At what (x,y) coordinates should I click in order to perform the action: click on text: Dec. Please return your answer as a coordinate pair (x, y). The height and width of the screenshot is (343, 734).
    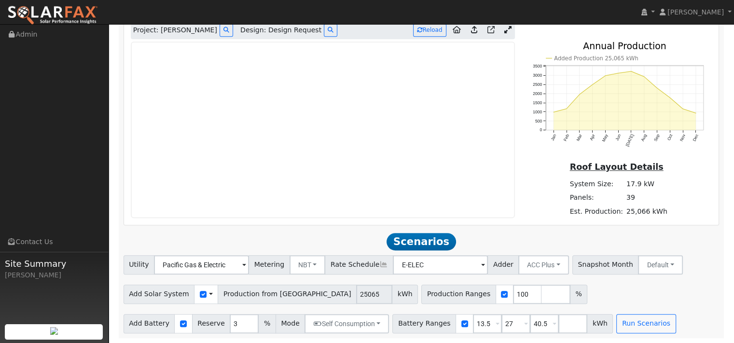
    Looking at the image, I should click on (696, 138).